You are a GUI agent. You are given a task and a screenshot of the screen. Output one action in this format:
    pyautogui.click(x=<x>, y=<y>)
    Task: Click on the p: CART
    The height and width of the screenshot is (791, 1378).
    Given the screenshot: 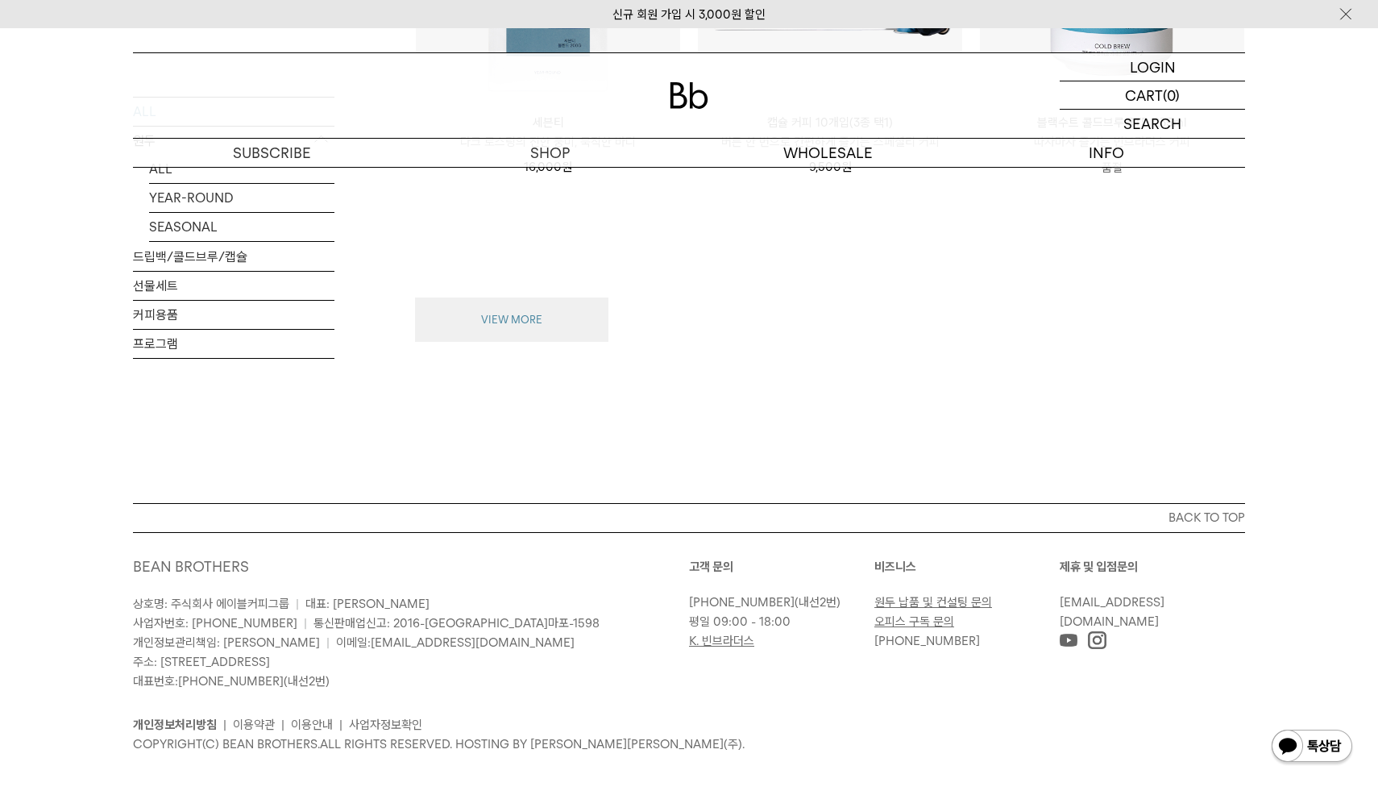 What is the action you would take?
    pyautogui.click(x=1144, y=95)
    